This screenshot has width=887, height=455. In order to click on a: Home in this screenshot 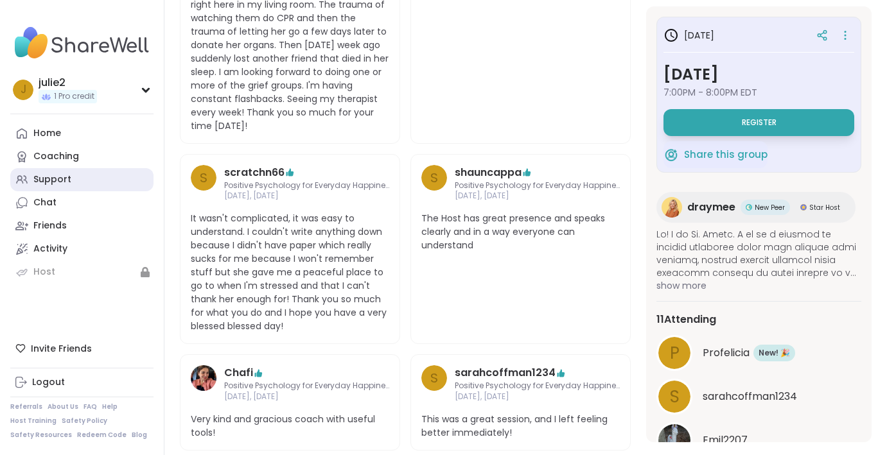, I will do `click(82, 134)`.